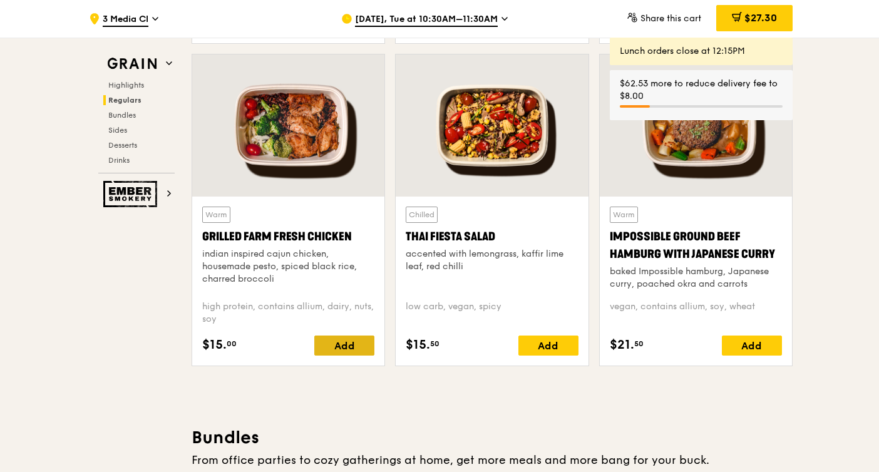 The image size is (879, 472). What do you see at coordinates (125, 100) in the screenshot?
I see `span: Regulars` at bounding box center [125, 100].